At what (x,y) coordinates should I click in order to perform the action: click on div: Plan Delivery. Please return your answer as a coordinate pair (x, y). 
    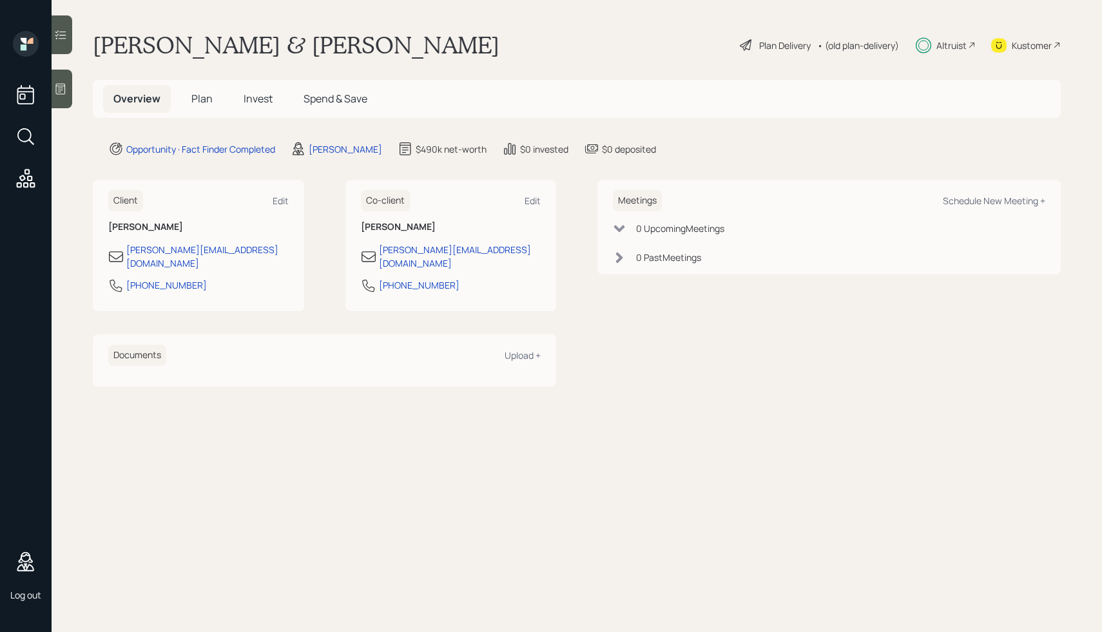
    Looking at the image, I should click on (785, 45).